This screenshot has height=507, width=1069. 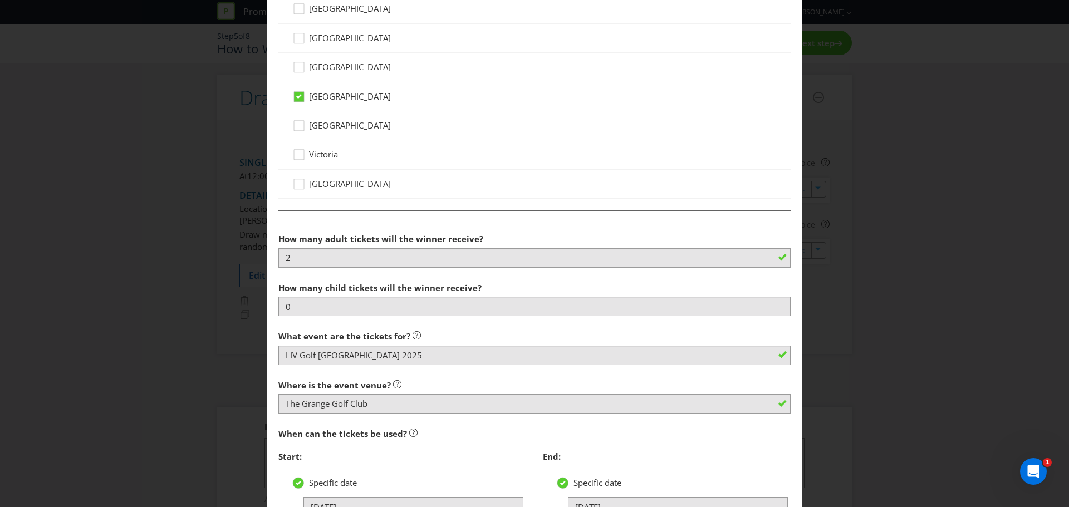 What do you see at coordinates (534, 355) in the screenshot?
I see `input: the Starlight Children's Foundation Star Ball Melbourne 2017` at bounding box center [534, 355].